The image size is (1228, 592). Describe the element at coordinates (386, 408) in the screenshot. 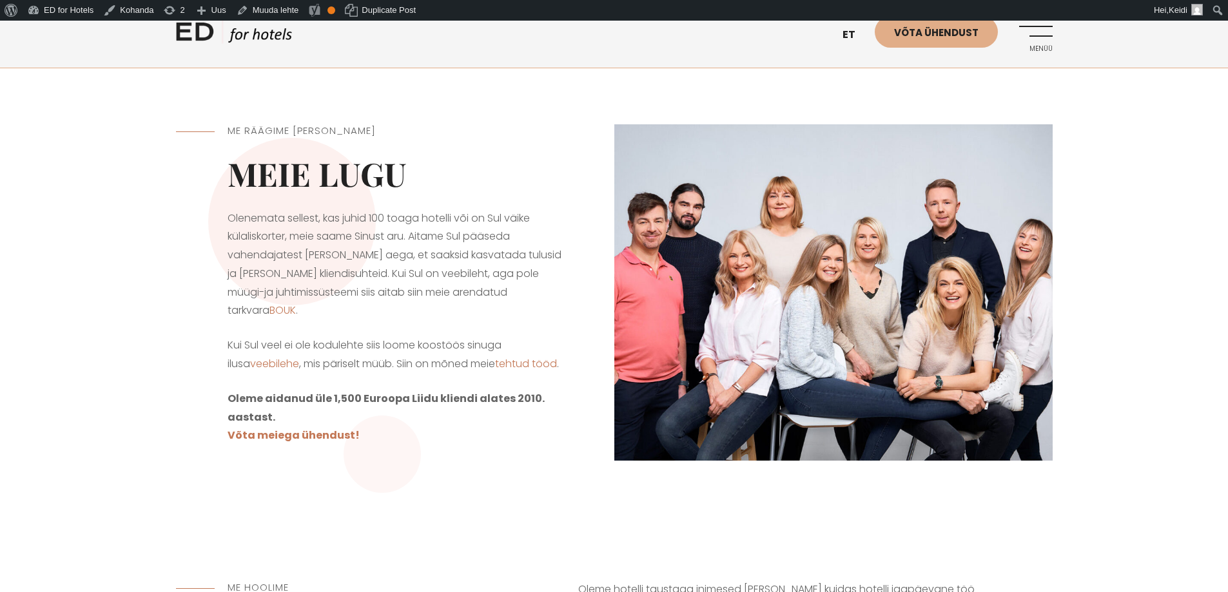

I see `strong: Oleme aidanud üle 1,500 Euroopa Liidu kliendi alates 2010. aastast.` at that location.